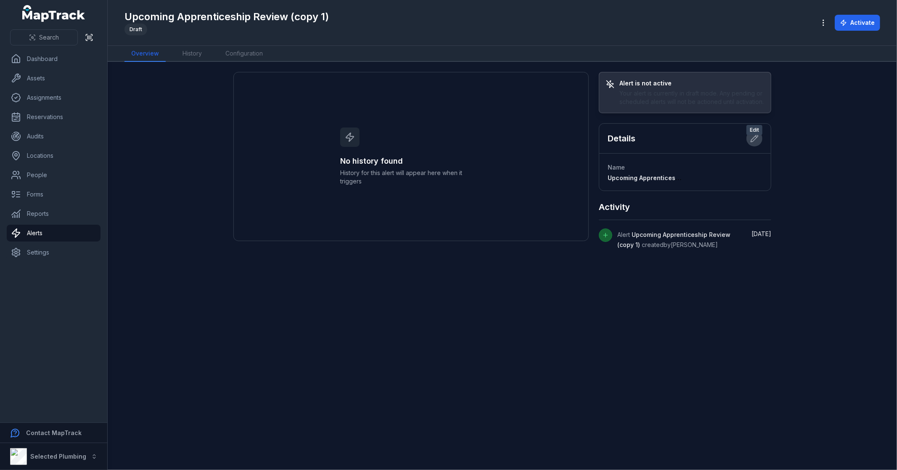 This screenshot has height=470, width=897. Describe the element at coordinates (49, 37) in the screenshot. I see `span: Search` at that location.